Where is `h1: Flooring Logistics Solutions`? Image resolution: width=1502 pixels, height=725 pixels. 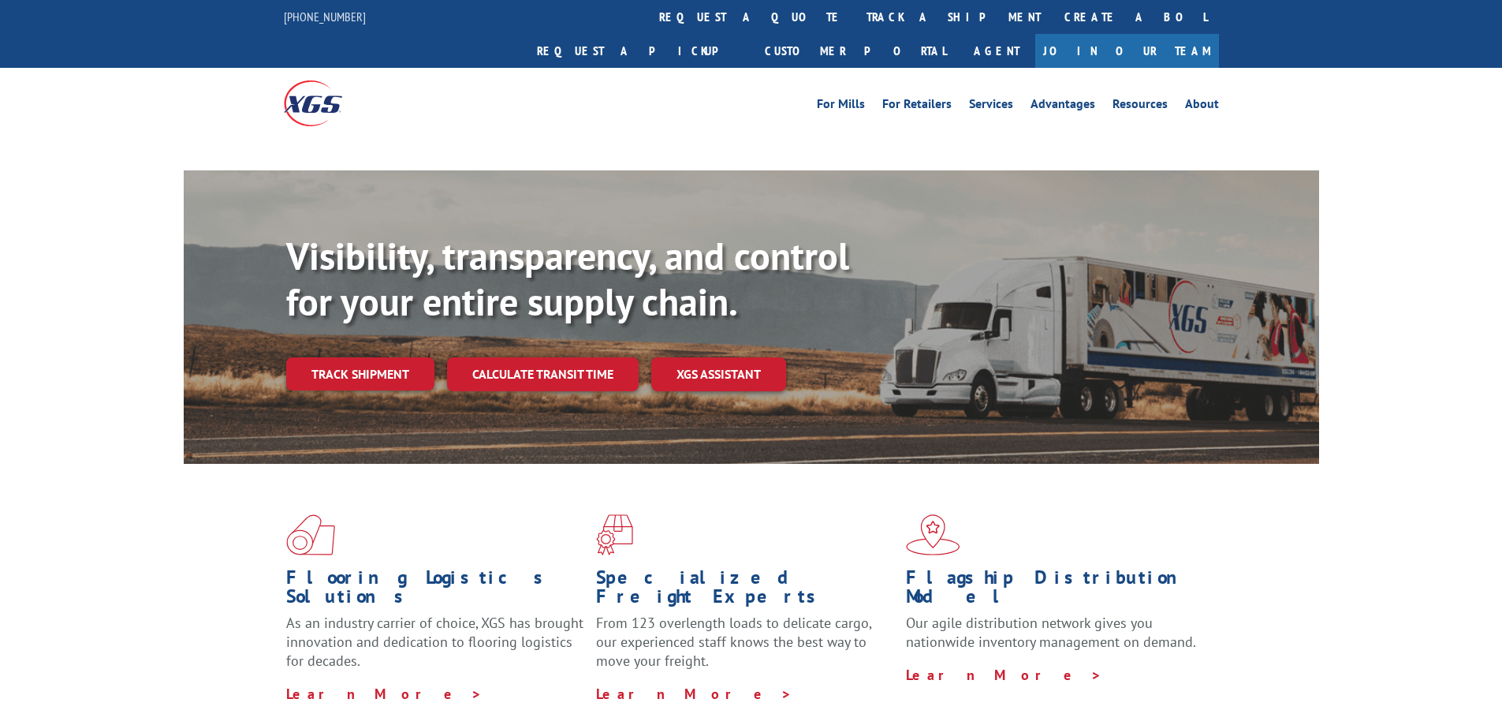
h1: Flooring Logistics Solutions is located at coordinates (435, 591).